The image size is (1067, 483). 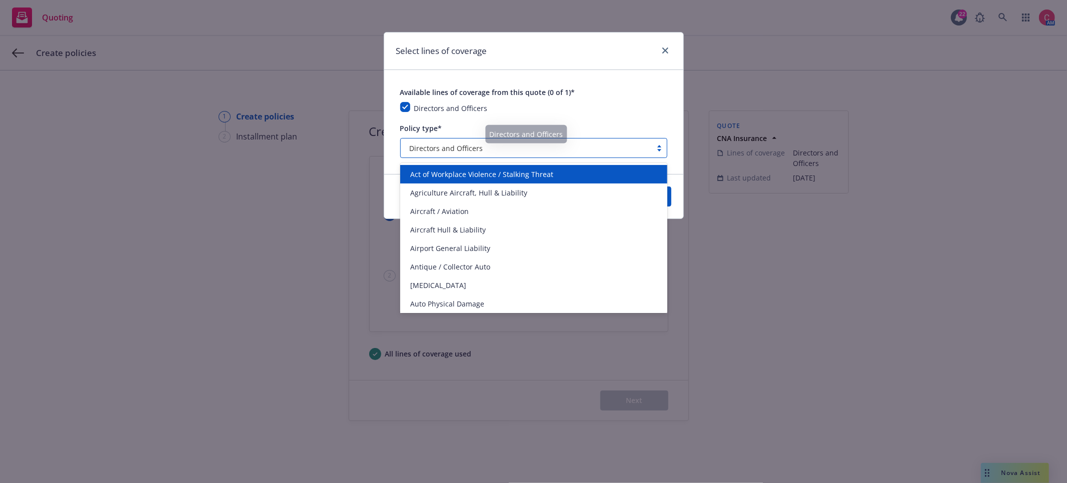 What do you see at coordinates (447, 304) in the screenshot?
I see `span: Auto Physical Damage` at bounding box center [447, 304].